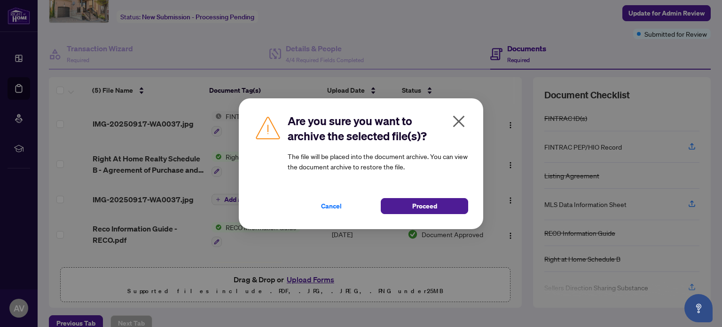 This screenshot has height=327, width=722. I want to click on span: Cancel, so click(331, 206).